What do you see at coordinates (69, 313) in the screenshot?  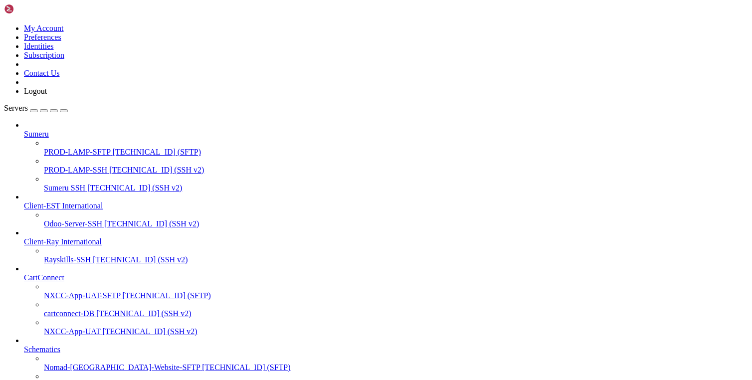 I see `span: cartconnect-DB` at bounding box center [69, 313].